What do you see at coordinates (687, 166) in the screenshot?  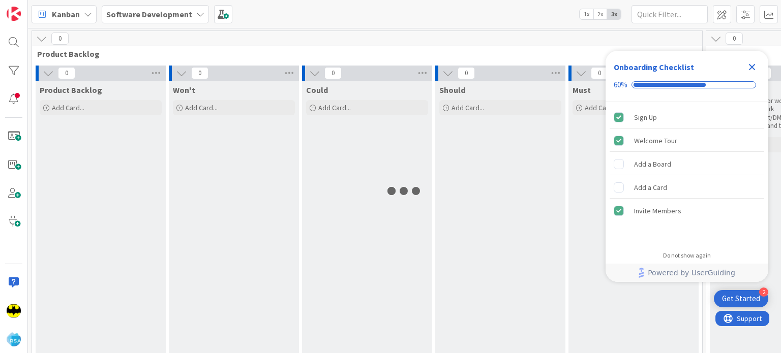 I see `div: Checklist Container` at bounding box center [687, 166].